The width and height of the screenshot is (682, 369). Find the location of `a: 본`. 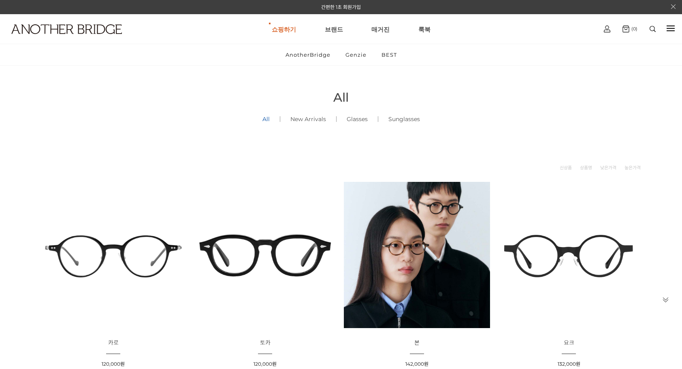

a: 본 is located at coordinates (417, 343).